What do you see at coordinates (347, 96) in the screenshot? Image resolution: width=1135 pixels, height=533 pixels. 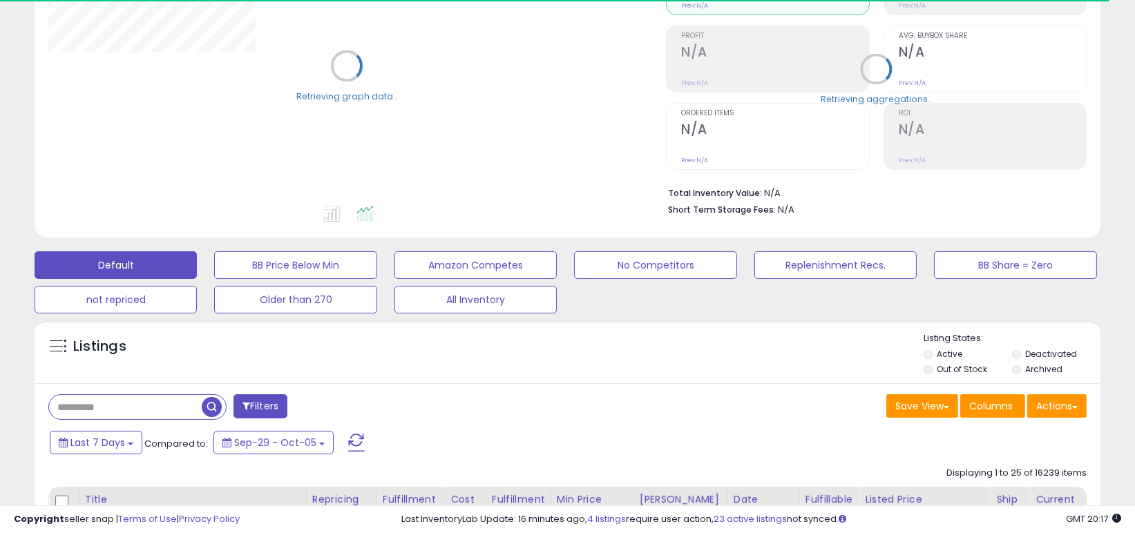 I see `div: Retrieving graph data..` at bounding box center [347, 96].